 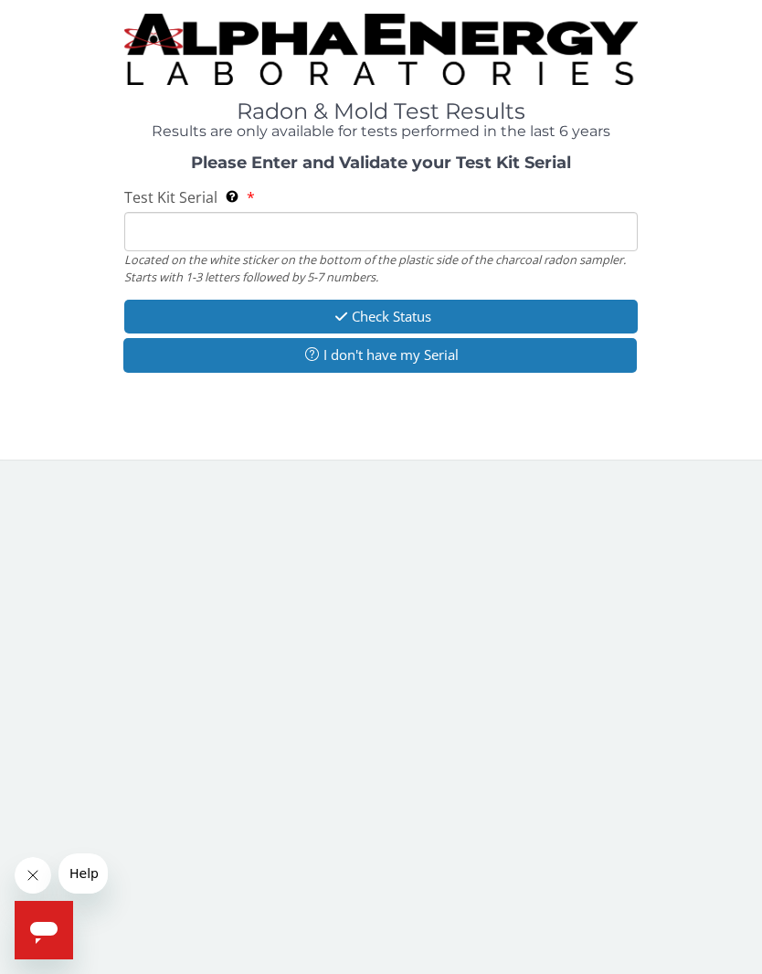 What do you see at coordinates (380, 354) in the screenshot?
I see `button: I don't have my Serial` at bounding box center [380, 354].